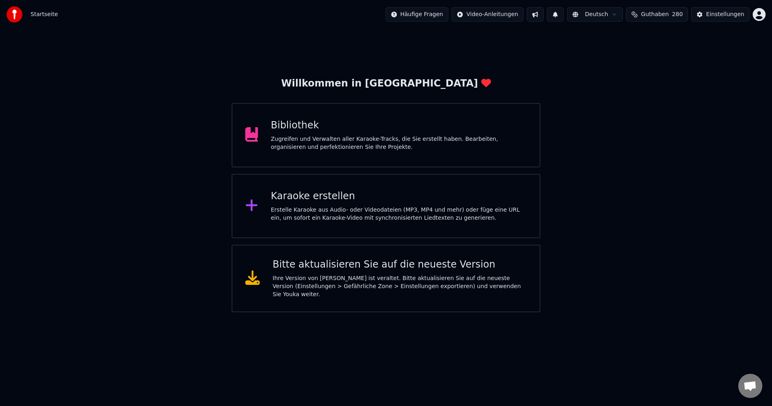 This screenshot has width=772, height=406. I want to click on div: Bitte aktualisieren Sie auf die neueste Version, so click(400, 265).